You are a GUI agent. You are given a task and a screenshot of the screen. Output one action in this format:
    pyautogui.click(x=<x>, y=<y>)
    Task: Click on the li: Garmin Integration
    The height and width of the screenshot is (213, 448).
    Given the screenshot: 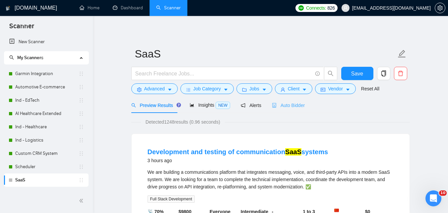 What is the action you would take?
    pyautogui.click(x=46, y=74)
    